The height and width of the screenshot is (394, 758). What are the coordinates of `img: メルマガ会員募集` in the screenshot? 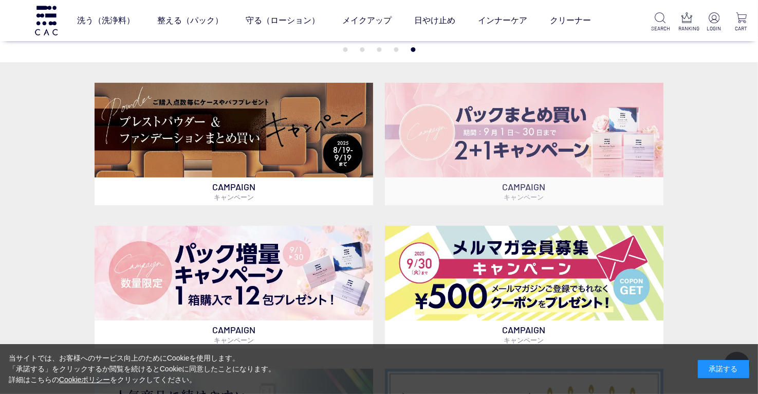 It's located at (524, 273).